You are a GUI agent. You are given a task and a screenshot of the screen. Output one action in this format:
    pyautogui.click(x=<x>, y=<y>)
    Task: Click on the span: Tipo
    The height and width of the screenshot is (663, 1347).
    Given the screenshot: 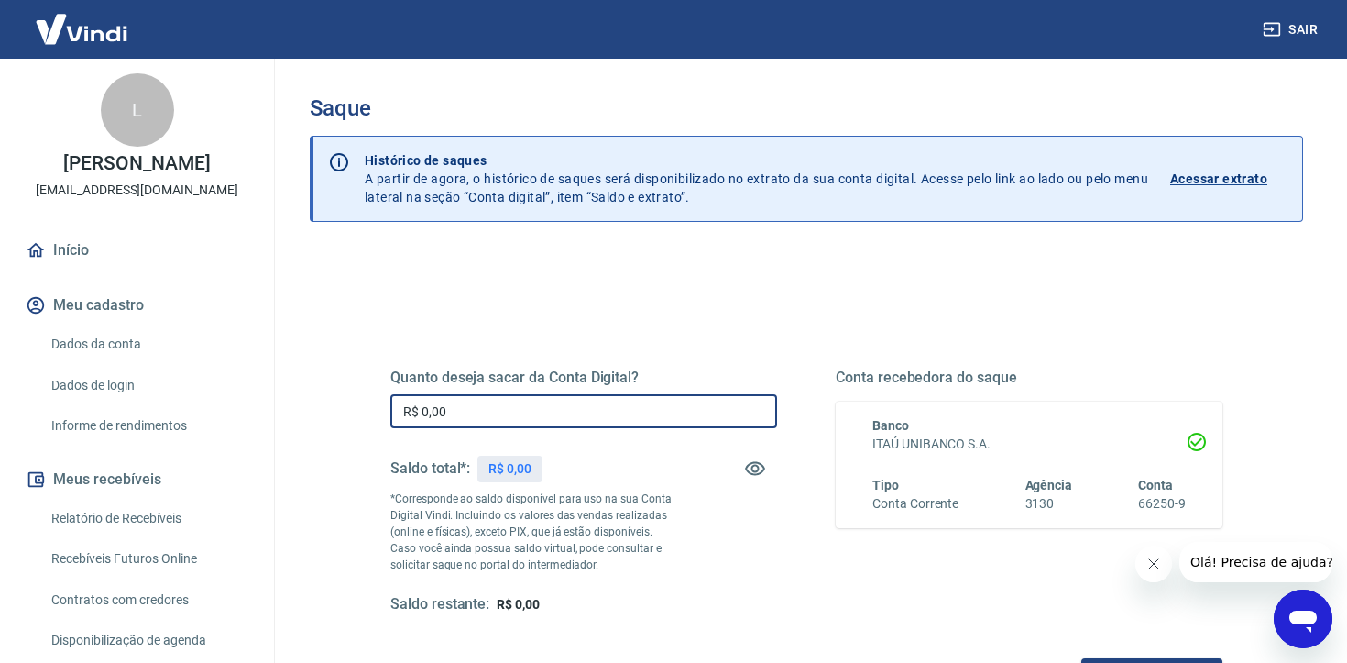 What is the action you would take?
    pyautogui.click(x=885, y=485)
    